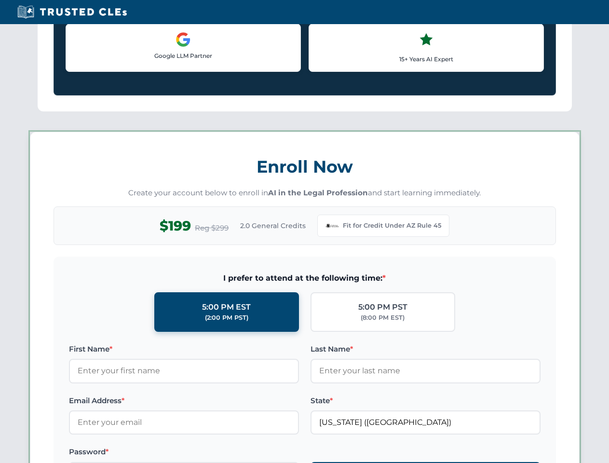 This screenshot has width=609, height=463. I want to click on span: Fit for Credit Under AZ Rule 45, so click(392, 225).